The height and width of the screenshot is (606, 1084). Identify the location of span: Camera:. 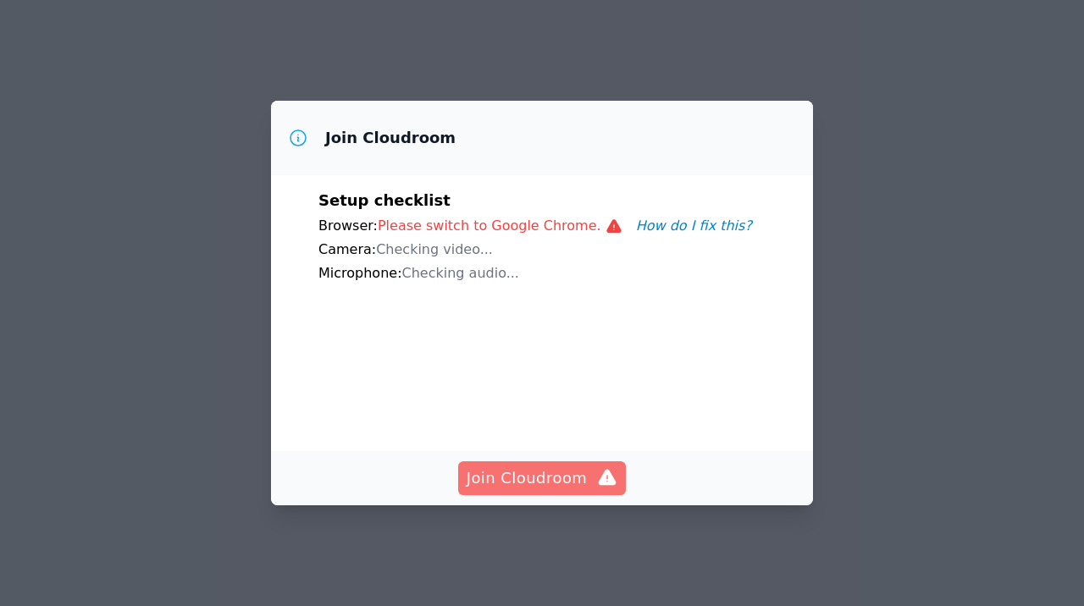
(347, 249).